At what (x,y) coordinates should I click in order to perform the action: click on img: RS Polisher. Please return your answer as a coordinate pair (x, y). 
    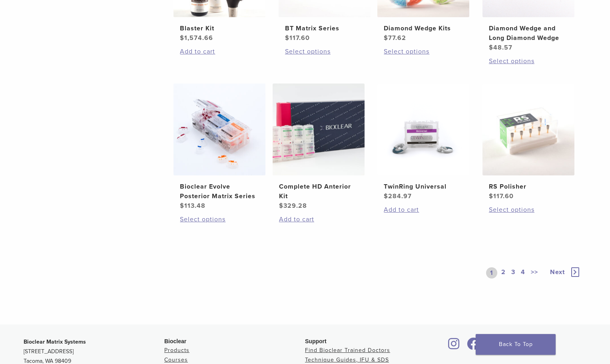
    Looking at the image, I should click on (529, 130).